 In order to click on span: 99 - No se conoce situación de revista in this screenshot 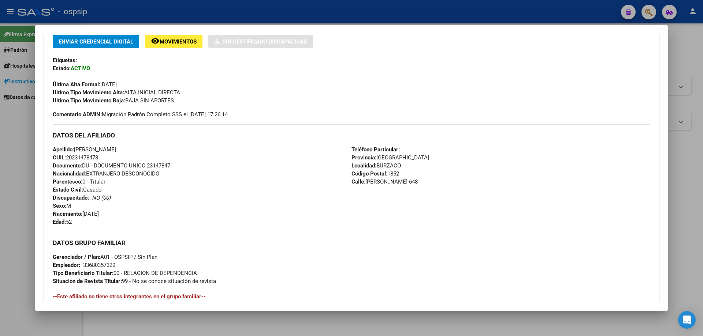, I will do `click(134, 281)`.